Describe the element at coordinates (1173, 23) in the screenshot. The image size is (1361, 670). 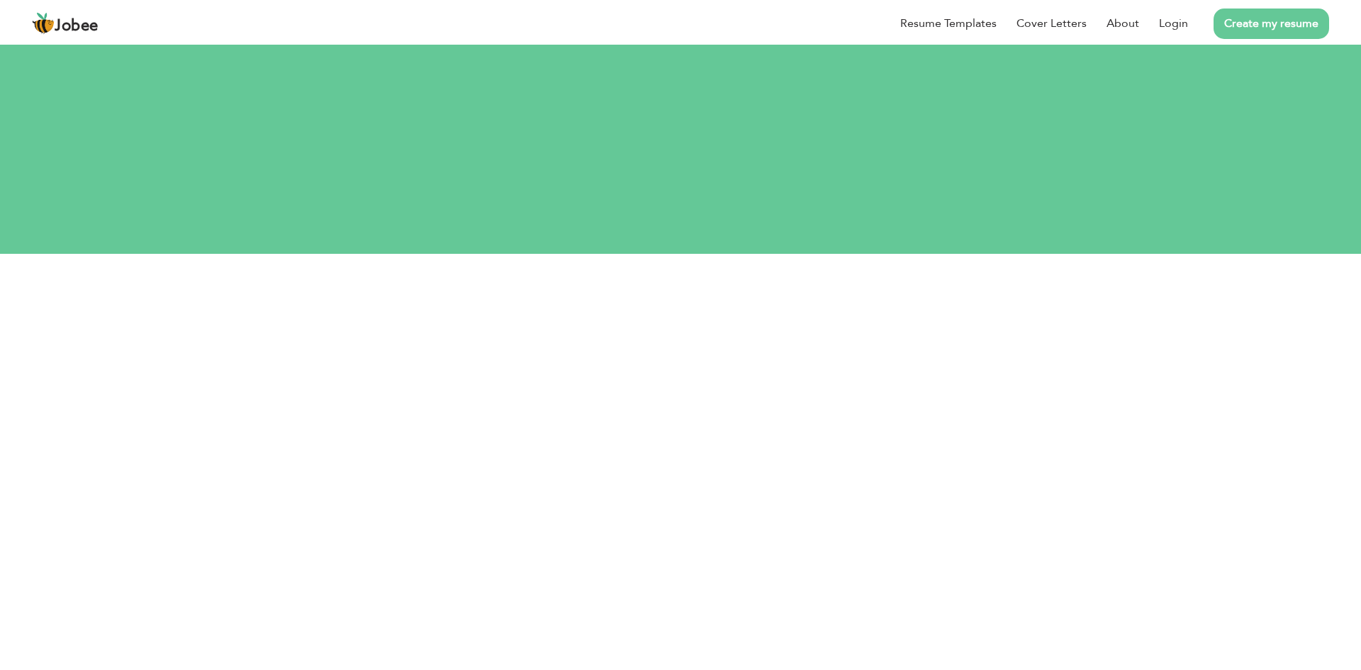
I see `a: Login` at that location.